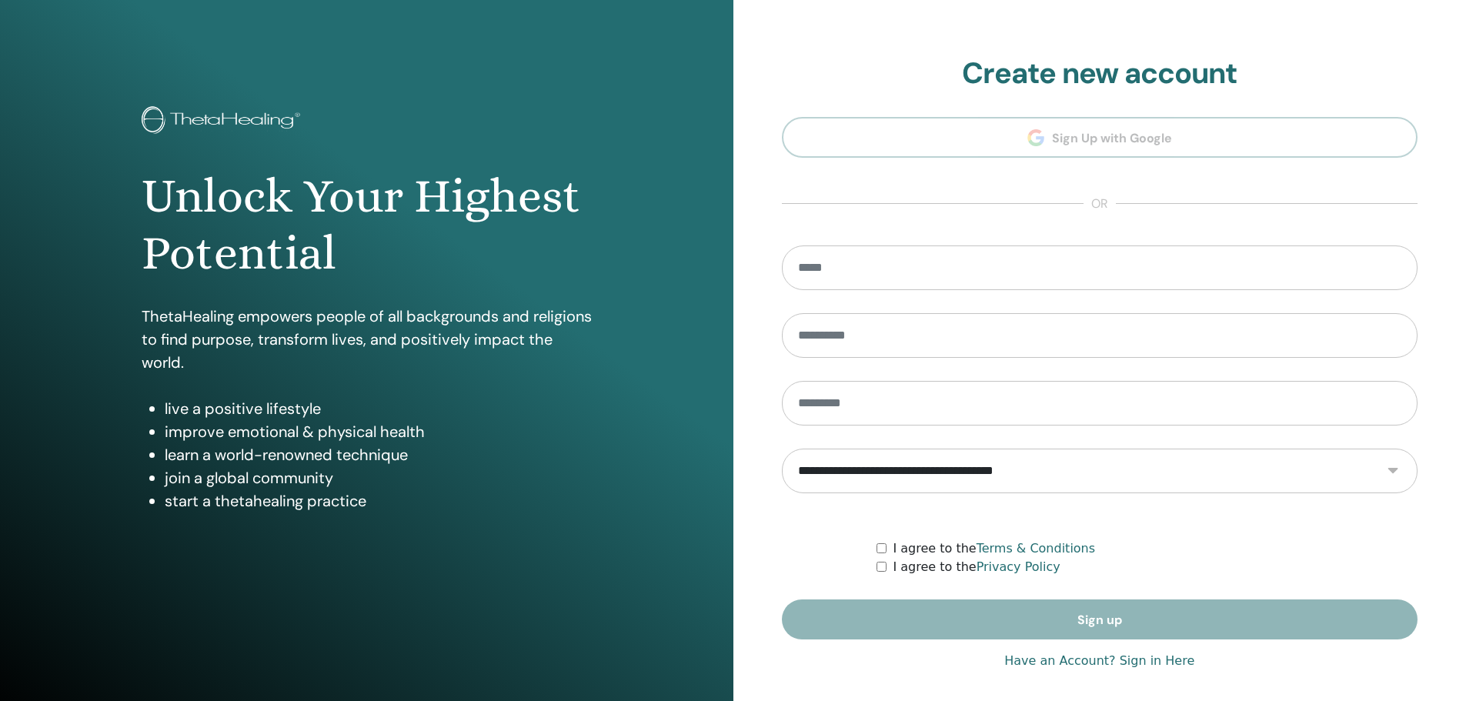 This screenshot has width=1466, height=701. What do you see at coordinates (1100, 74) in the screenshot?
I see `h2: Create new account` at bounding box center [1100, 74].